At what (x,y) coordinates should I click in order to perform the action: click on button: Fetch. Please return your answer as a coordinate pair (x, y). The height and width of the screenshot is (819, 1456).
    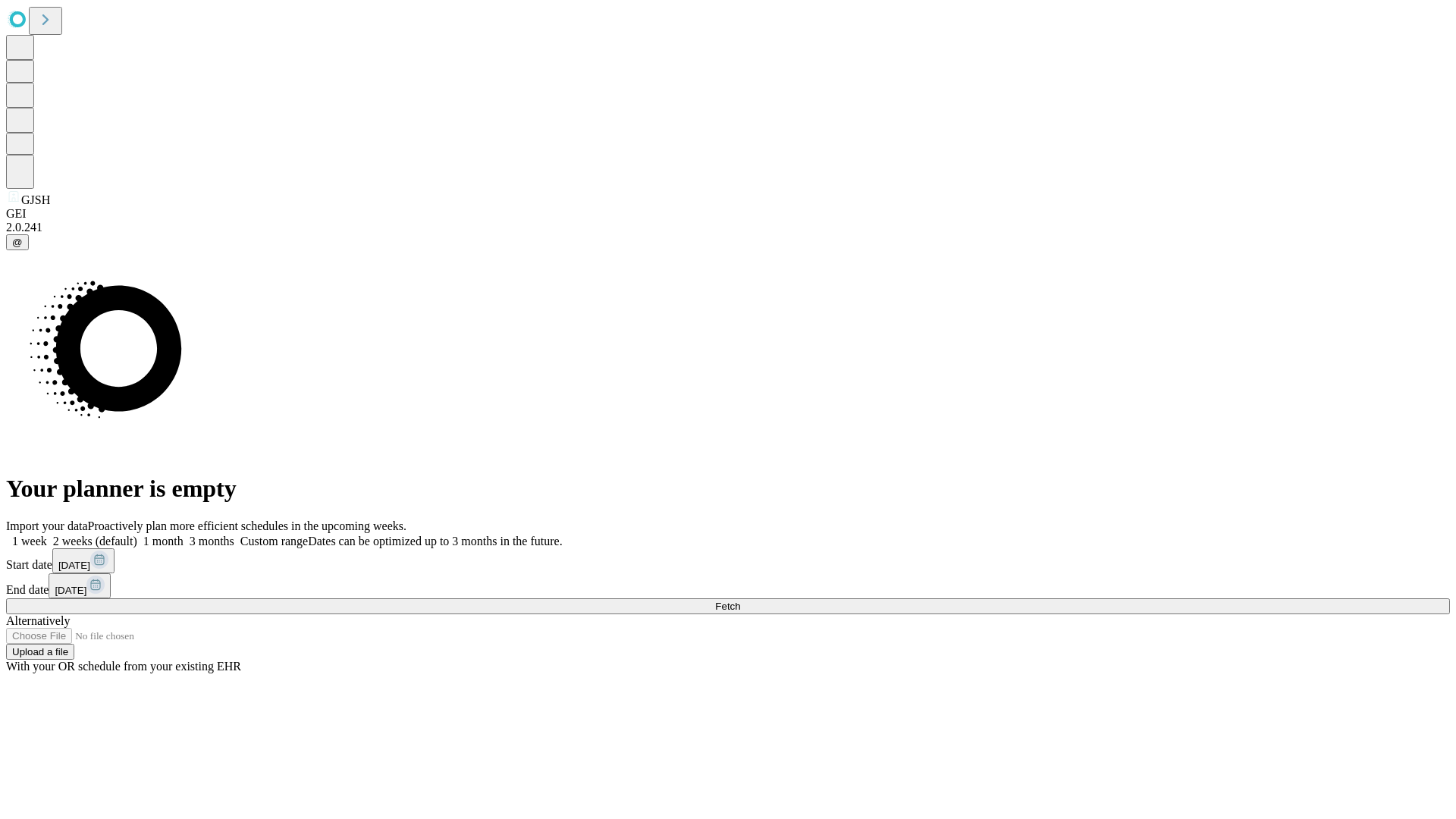
    Looking at the image, I should click on (728, 606).